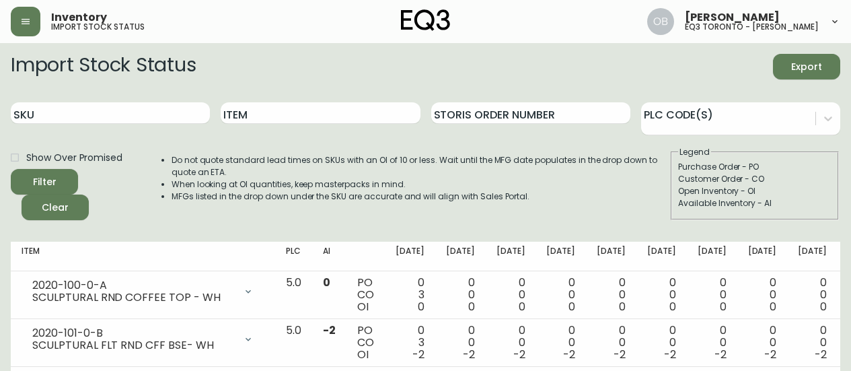  Describe the element at coordinates (807, 67) in the screenshot. I see `span: Export` at that location.